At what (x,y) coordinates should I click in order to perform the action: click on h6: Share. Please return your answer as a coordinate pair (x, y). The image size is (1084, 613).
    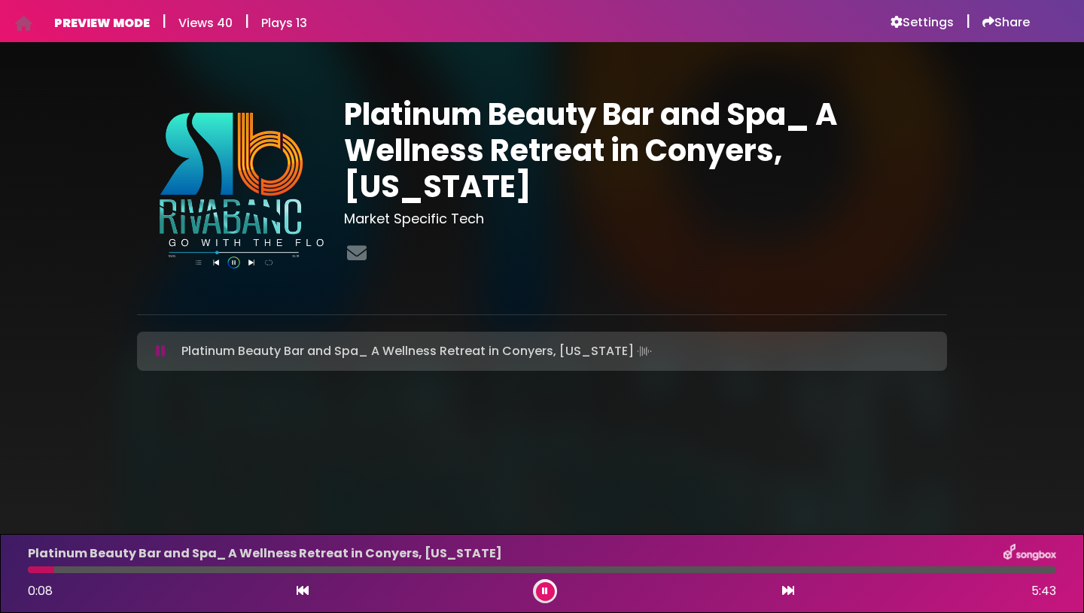
    Looking at the image, I should click on (1005, 23).